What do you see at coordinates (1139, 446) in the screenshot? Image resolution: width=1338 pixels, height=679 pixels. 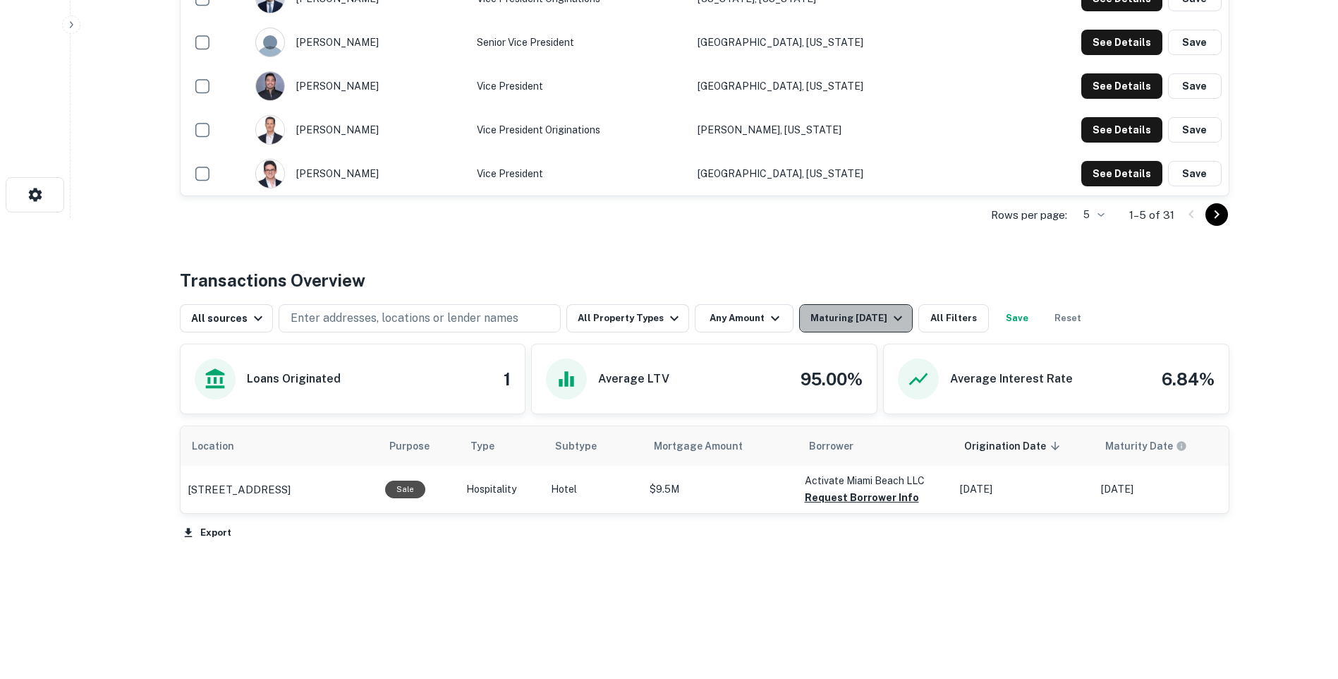 I see `h6: Maturity Date` at bounding box center [1139, 446].